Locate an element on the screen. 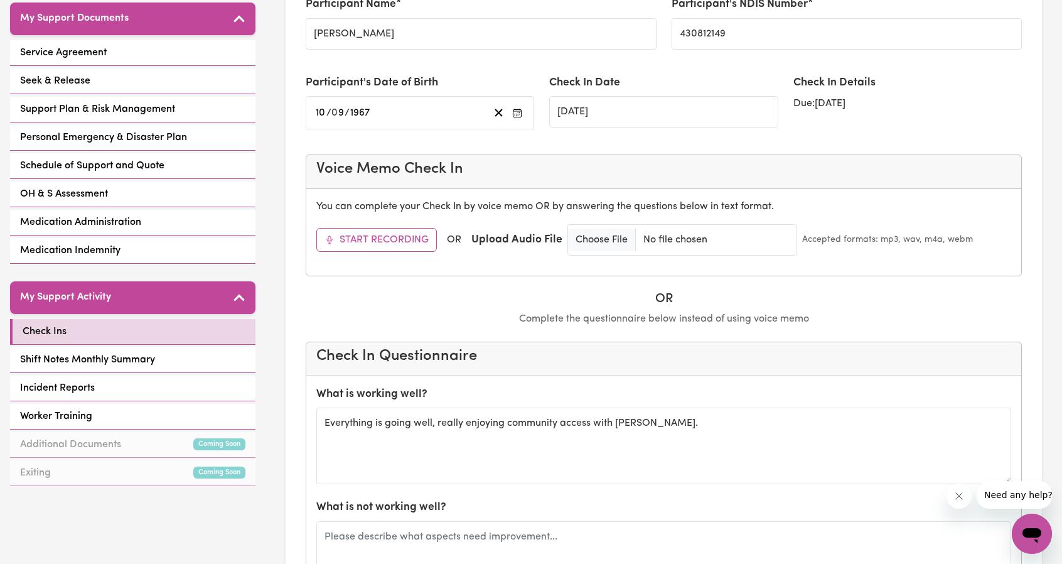 This screenshot has height=564, width=1062. a: Additional DocumentsComing Soon is located at coordinates (132, 445).